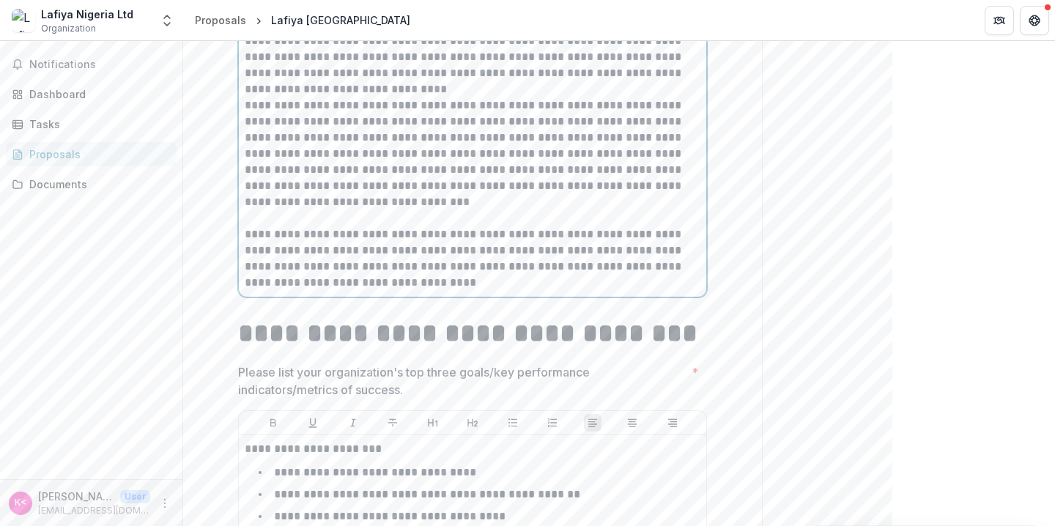 The image size is (1055, 526). Describe the element at coordinates (393, 423) in the screenshot. I see `button: Strike` at that location.